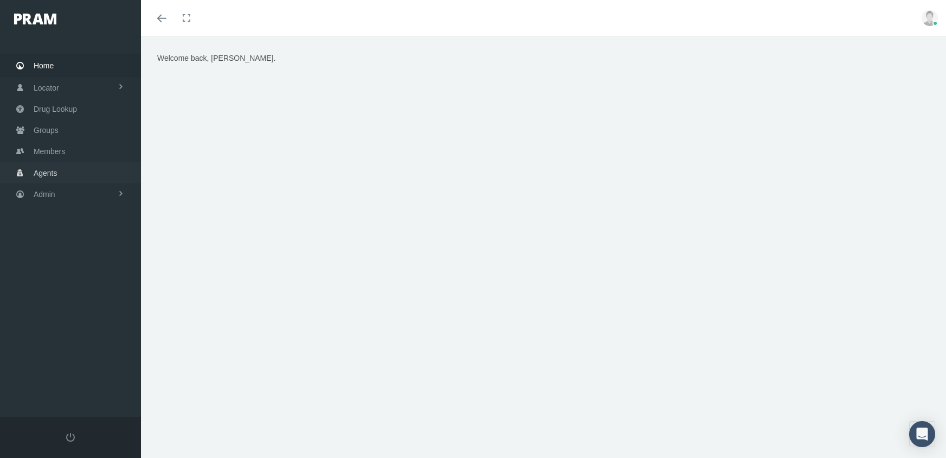  Describe the element at coordinates (43, 66) in the screenshot. I see `span: Home` at that location.